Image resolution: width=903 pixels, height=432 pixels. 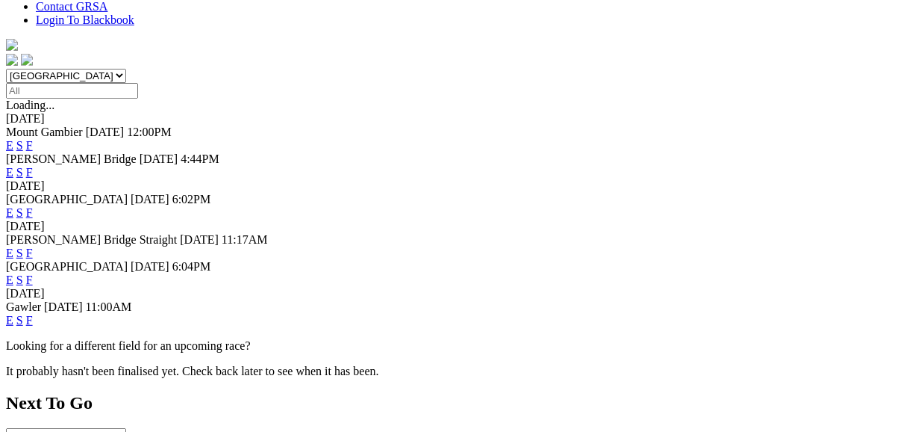 What do you see at coordinates (12, 45) in the screenshot?
I see `img: logo-grsa-white.png` at bounding box center [12, 45].